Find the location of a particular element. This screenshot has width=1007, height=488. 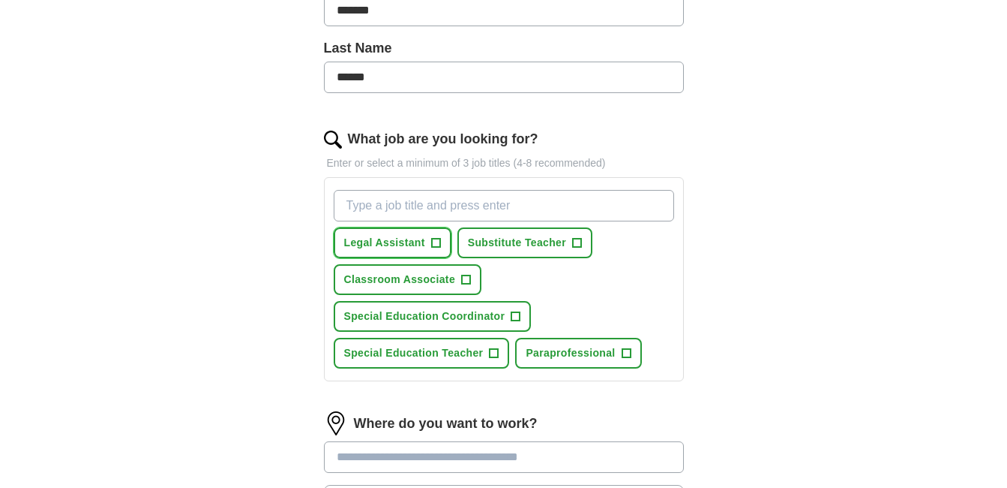

button: Legal Assistant is located at coordinates (392, 242).